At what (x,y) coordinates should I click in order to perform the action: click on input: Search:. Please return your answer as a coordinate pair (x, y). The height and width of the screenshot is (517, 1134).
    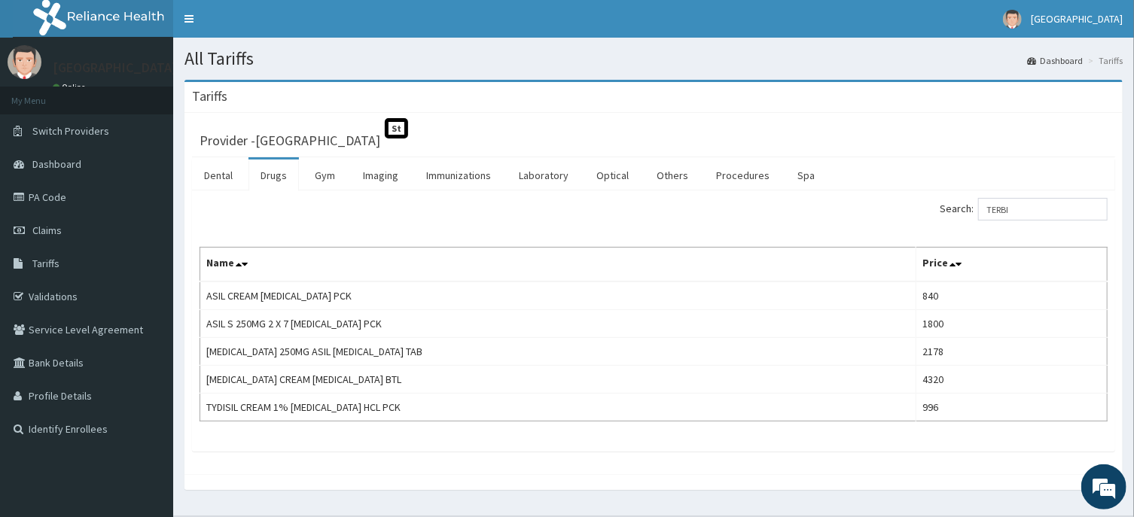
    Looking at the image, I should click on (1043, 209).